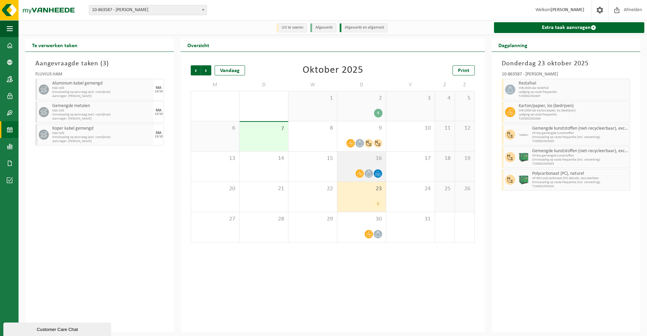 This screenshot has width=647, height=336. Describe the element at coordinates (313, 128) in the screenshot. I see `span: 8` at that location.